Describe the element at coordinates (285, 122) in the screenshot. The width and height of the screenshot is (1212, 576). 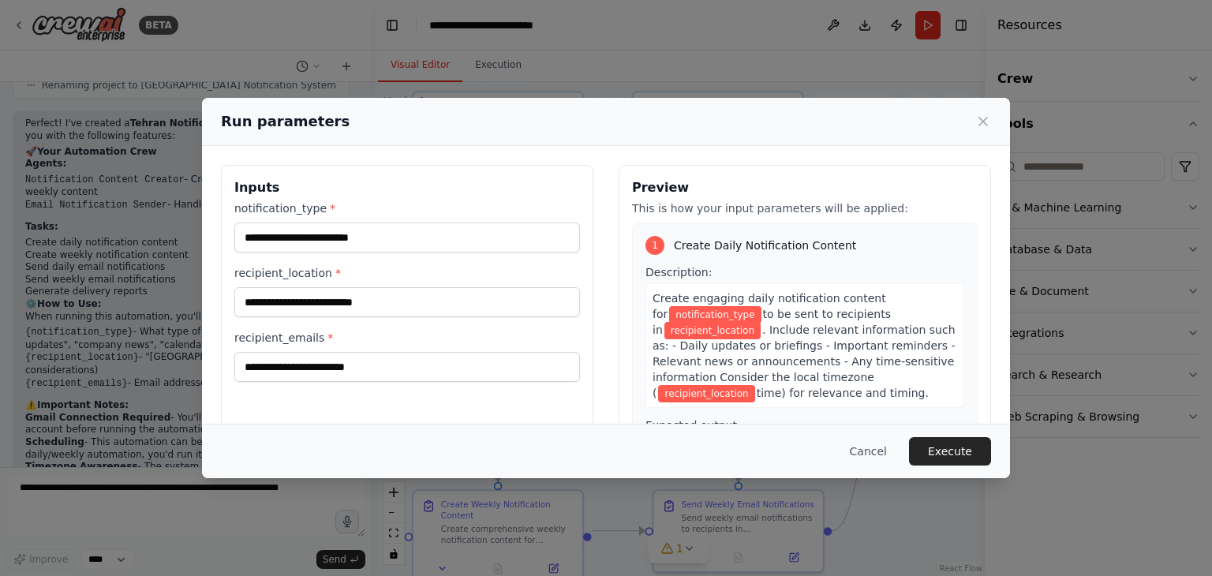
I see `h2: Run parameters` at that location.